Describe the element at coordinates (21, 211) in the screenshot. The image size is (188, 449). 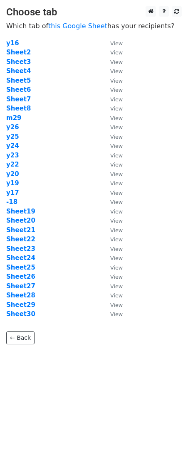
I see `a: Sheet19` at that location.